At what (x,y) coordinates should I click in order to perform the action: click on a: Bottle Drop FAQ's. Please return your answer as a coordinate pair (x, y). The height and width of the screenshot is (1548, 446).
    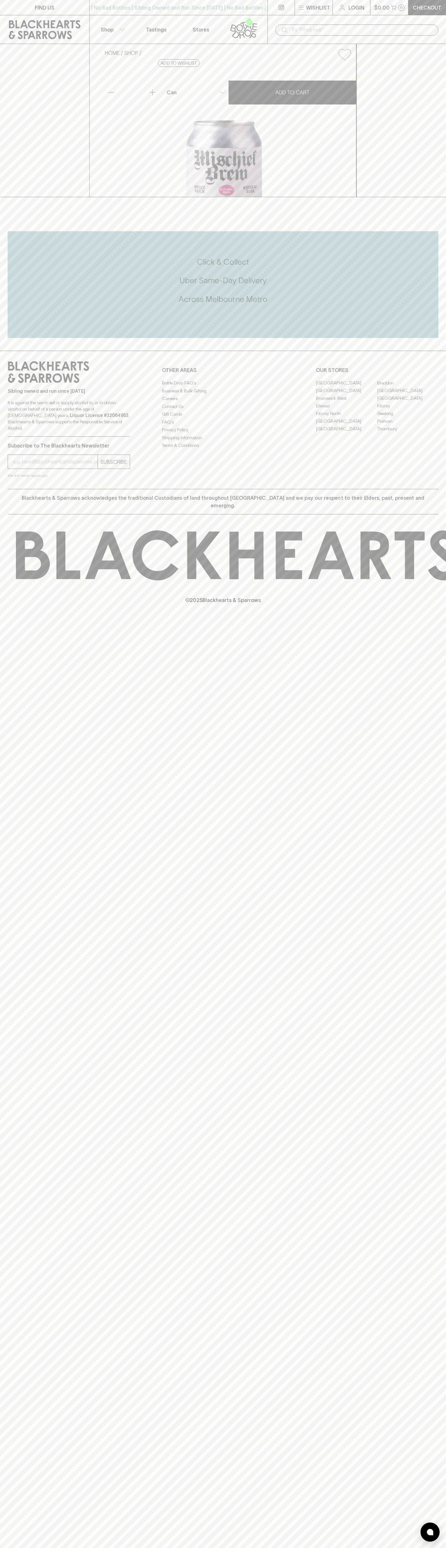
    Looking at the image, I should click on (223, 383).